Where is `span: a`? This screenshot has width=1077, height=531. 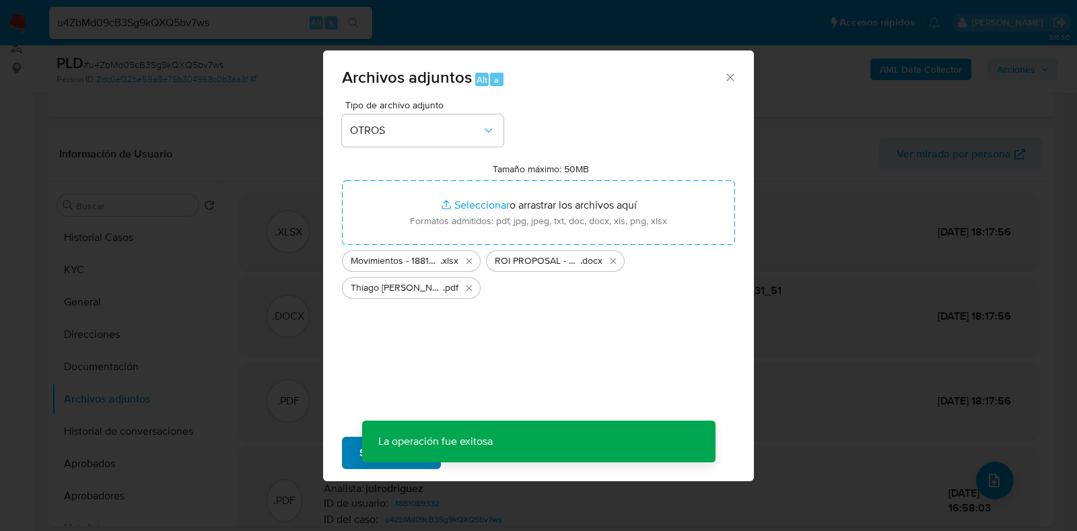
span: a is located at coordinates (496, 79).